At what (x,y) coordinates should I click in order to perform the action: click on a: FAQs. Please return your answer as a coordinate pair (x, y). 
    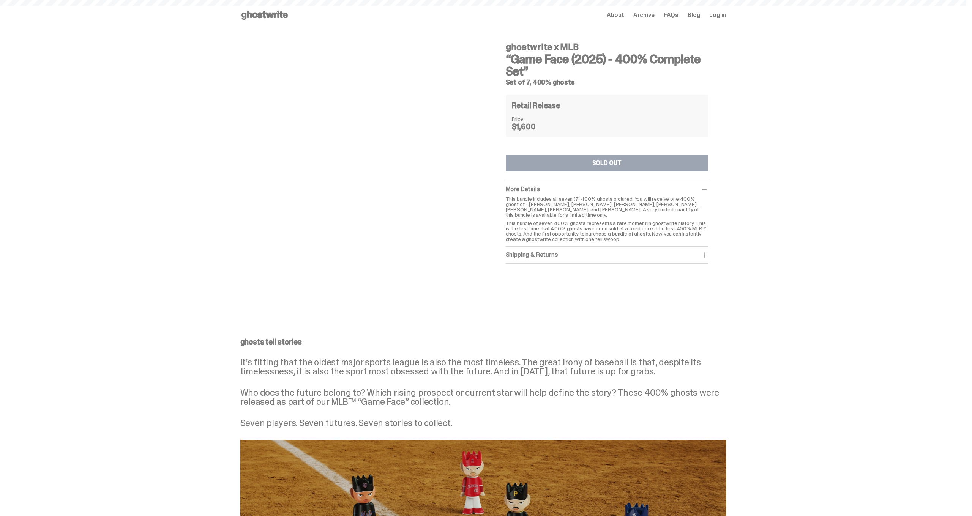
    Looking at the image, I should click on (671, 15).